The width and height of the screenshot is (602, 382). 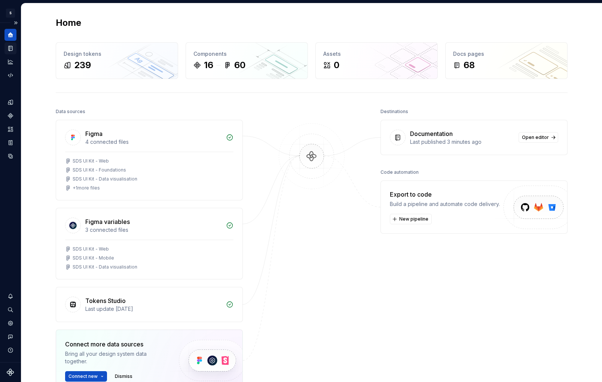 What do you see at coordinates (116, 344) in the screenshot?
I see `div: Connect more data sources` at bounding box center [116, 344].